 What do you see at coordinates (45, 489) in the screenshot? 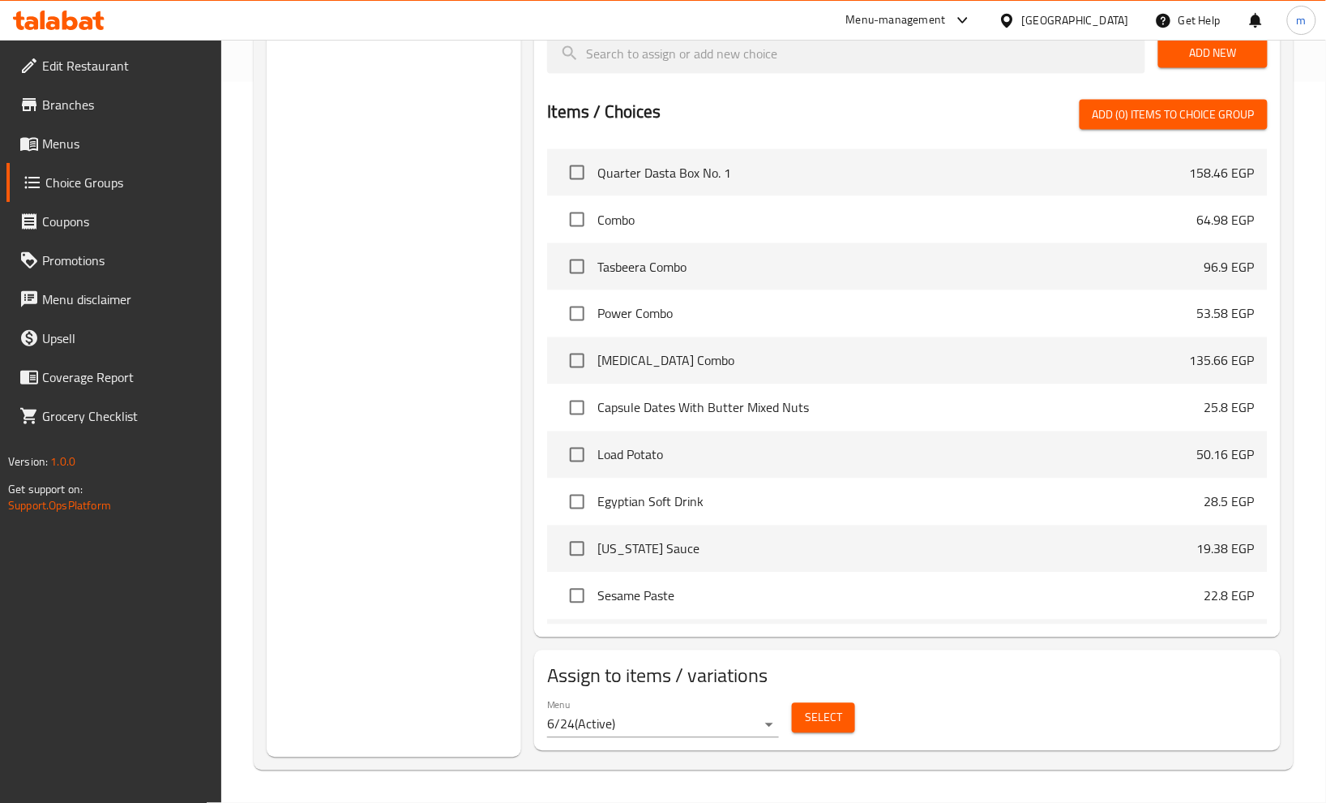
I see `span: Get support on:` at bounding box center [45, 489].